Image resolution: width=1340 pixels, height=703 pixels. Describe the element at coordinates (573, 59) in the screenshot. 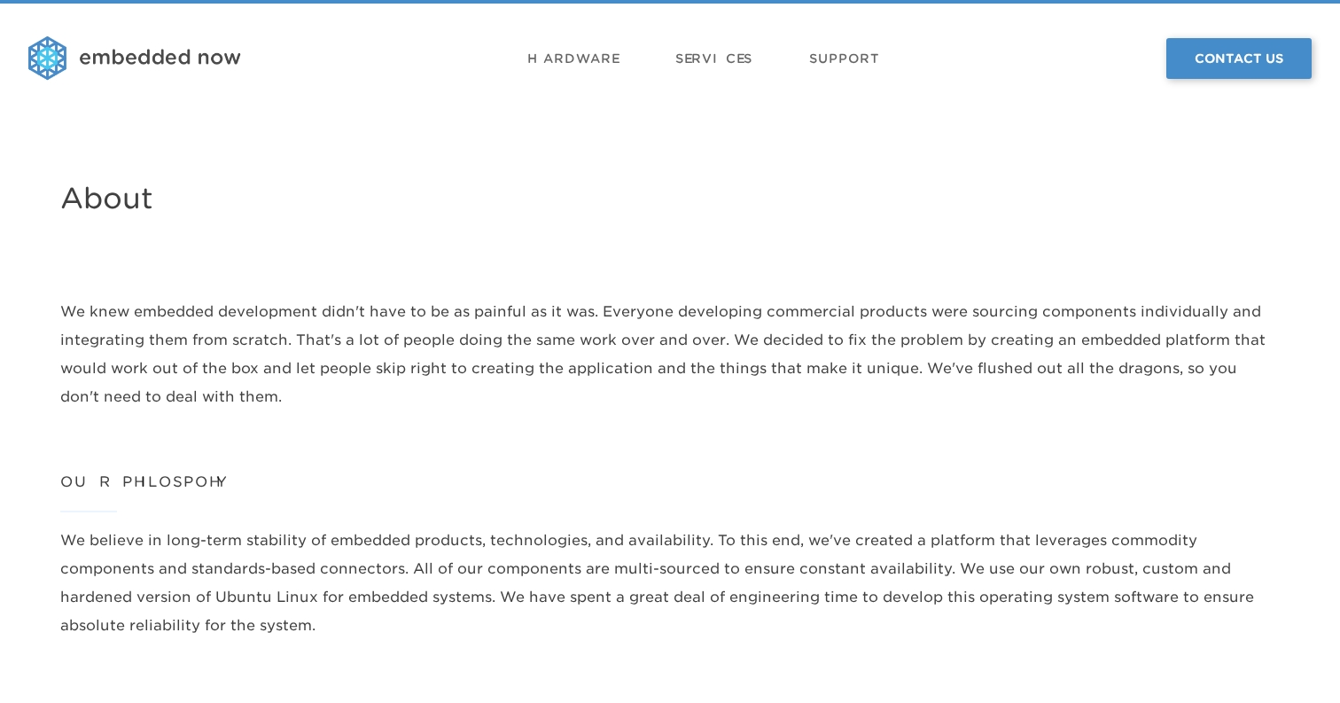

I see `a: Hardware` at that location.